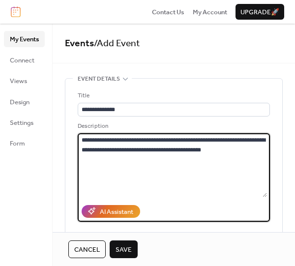 The height and width of the screenshot is (266, 295). Describe the element at coordinates (123, 249) in the screenshot. I see `button: Save` at that location.